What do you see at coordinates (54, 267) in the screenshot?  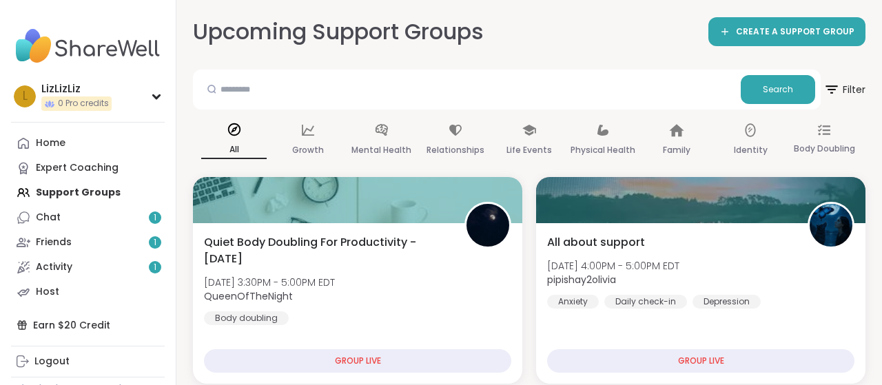 I see `div: Activity` at bounding box center [54, 267].